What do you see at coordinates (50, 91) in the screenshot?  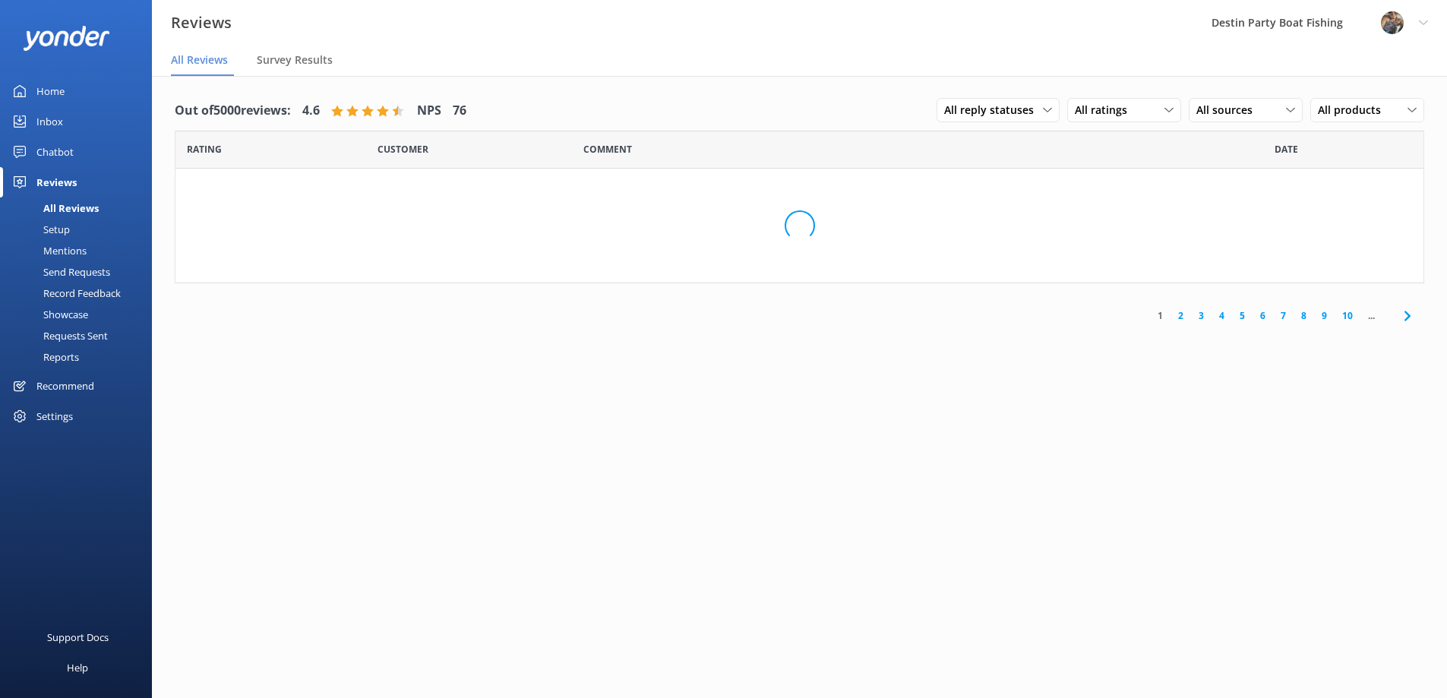 I see `div: Home` at bounding box center [50, 91].